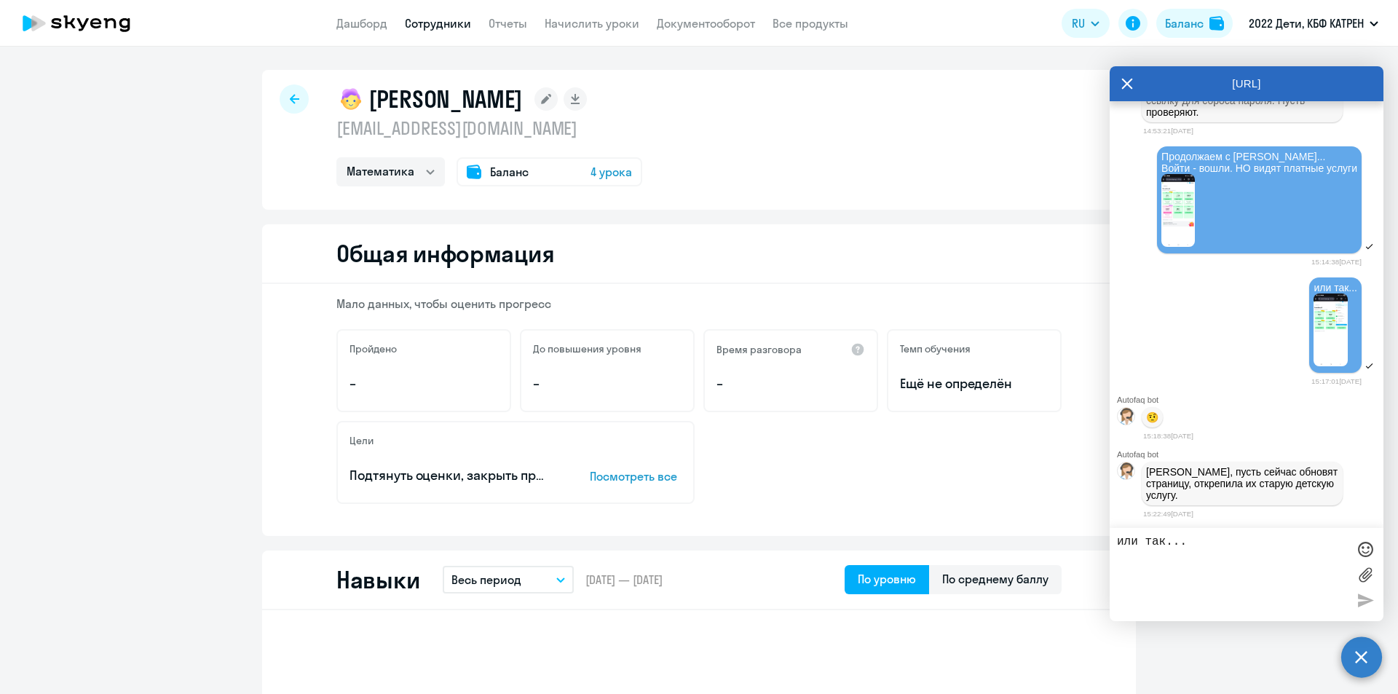  I want to click on p: Подтянуть оценки, закрыть пробелы в знаниях (5, so click(447, 475).